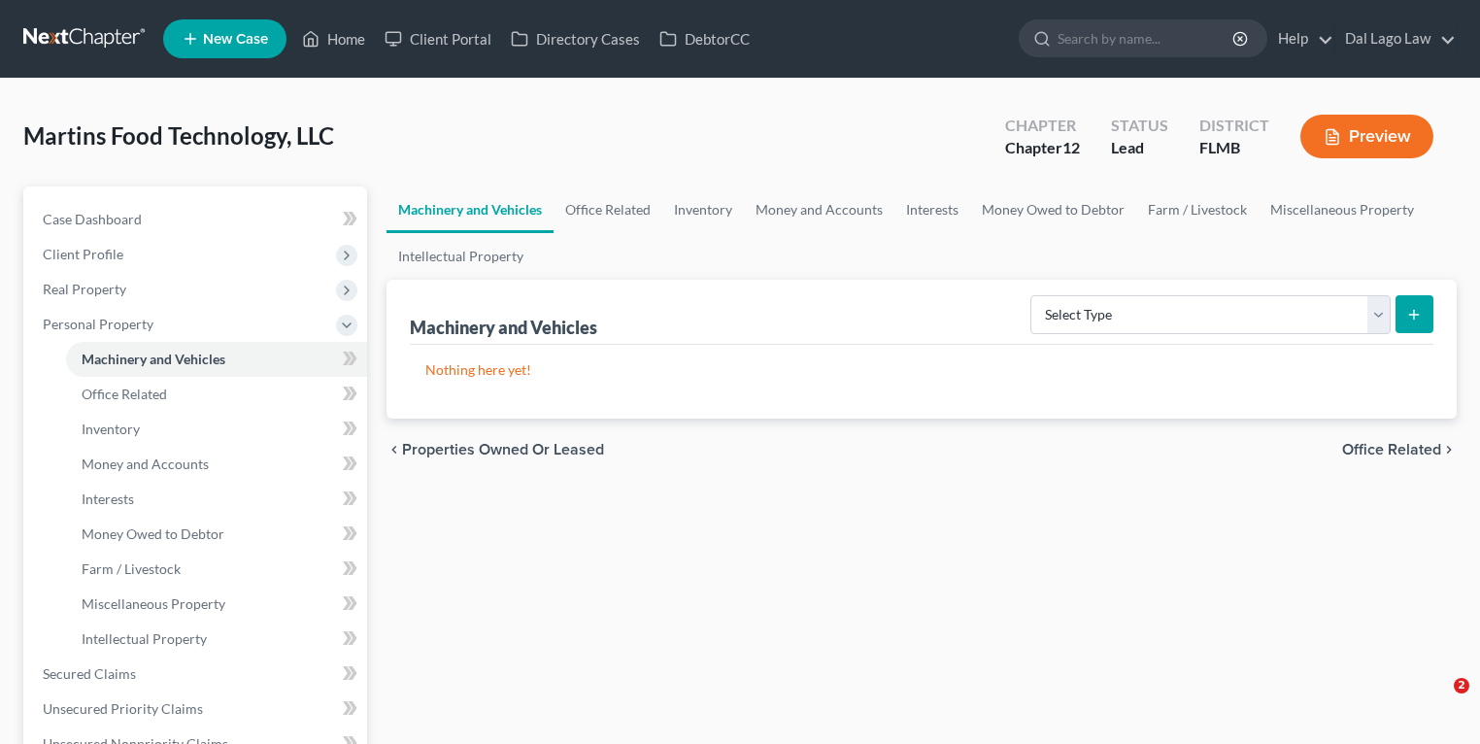 This screenshot has height=744, width=1480. Describe the element at coordinates (98, 323) in the screenshot. I see `span: Personal Property` at that location.